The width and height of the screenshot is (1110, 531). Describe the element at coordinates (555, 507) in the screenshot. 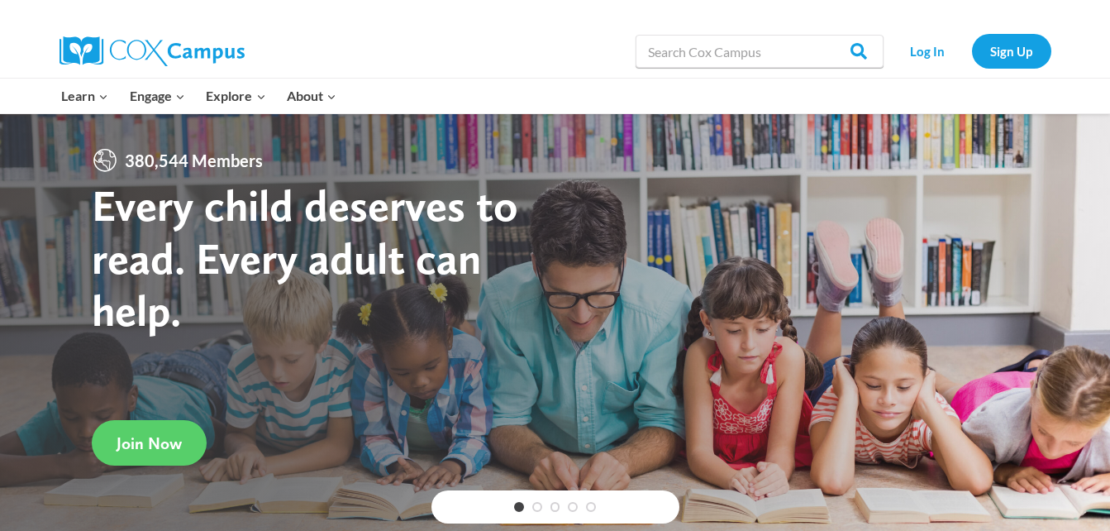

I see `a: 3` at that location.